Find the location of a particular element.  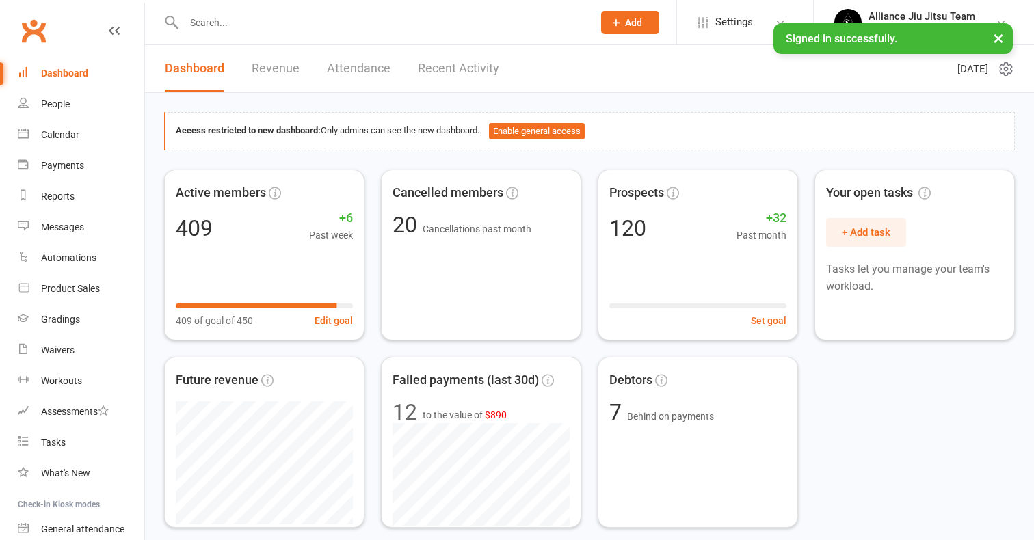

div: People is located at coordinates (55, 104).